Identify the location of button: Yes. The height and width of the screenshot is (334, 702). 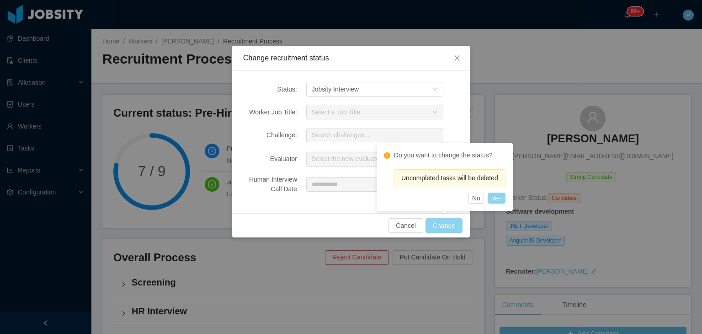
(496, 198).